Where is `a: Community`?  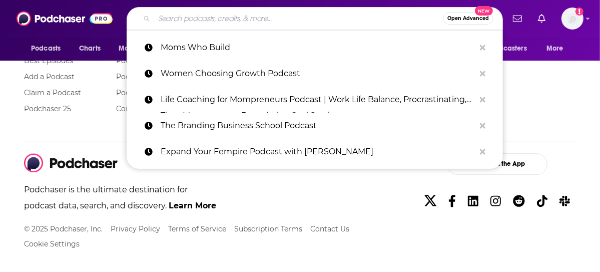 a: Community is located at coordinates (137, 109).